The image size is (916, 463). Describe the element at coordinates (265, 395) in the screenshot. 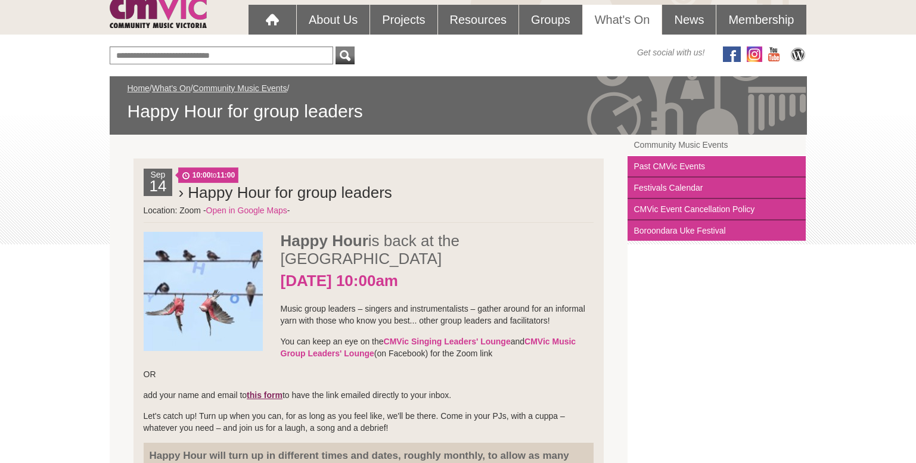

I see `a: this form` at that location.